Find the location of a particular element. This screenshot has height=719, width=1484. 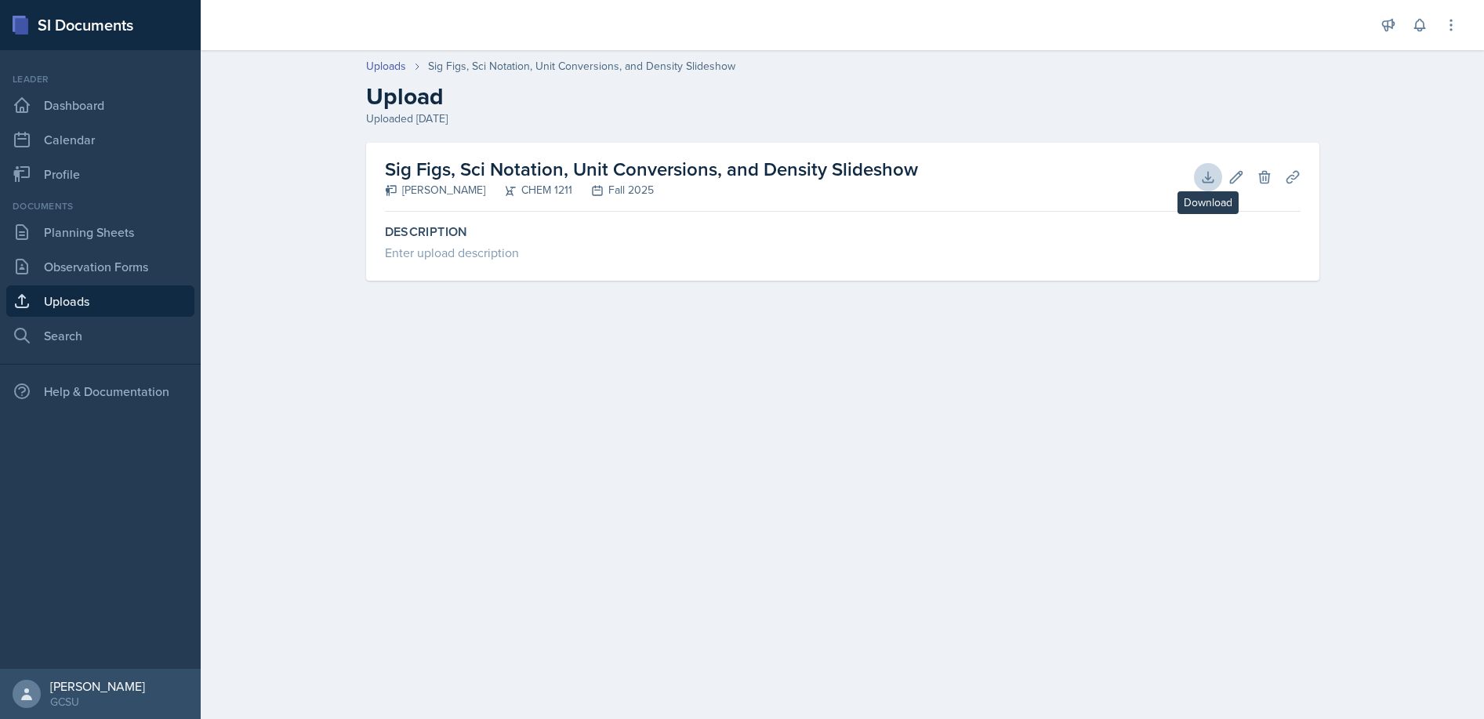

div: Leader is located at coordinates (100, 79).